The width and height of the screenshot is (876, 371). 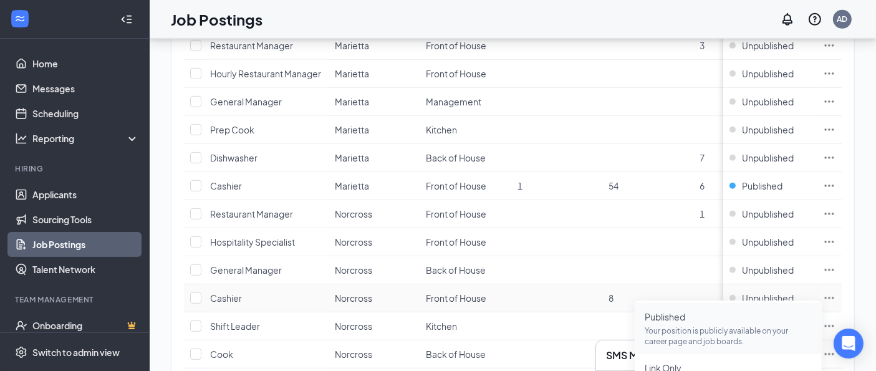 I want to click on div: AD, so click(x=842, y=19).